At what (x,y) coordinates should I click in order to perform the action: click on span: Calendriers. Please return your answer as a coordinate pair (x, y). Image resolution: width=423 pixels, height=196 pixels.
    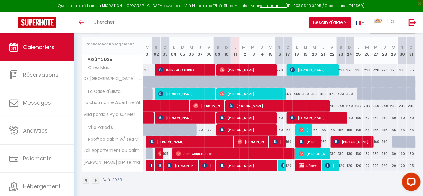
    Looking at the image, I should click on (39, 47).